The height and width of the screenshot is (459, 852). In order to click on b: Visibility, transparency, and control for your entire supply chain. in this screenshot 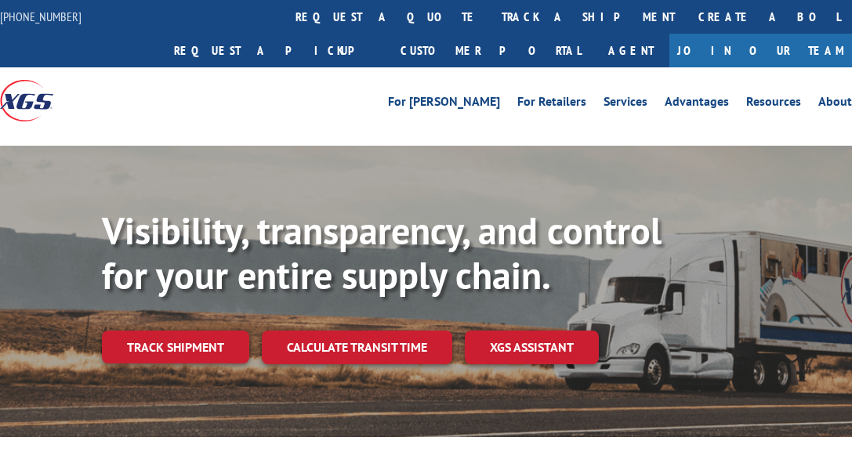, I will do `click(382, 253)`.